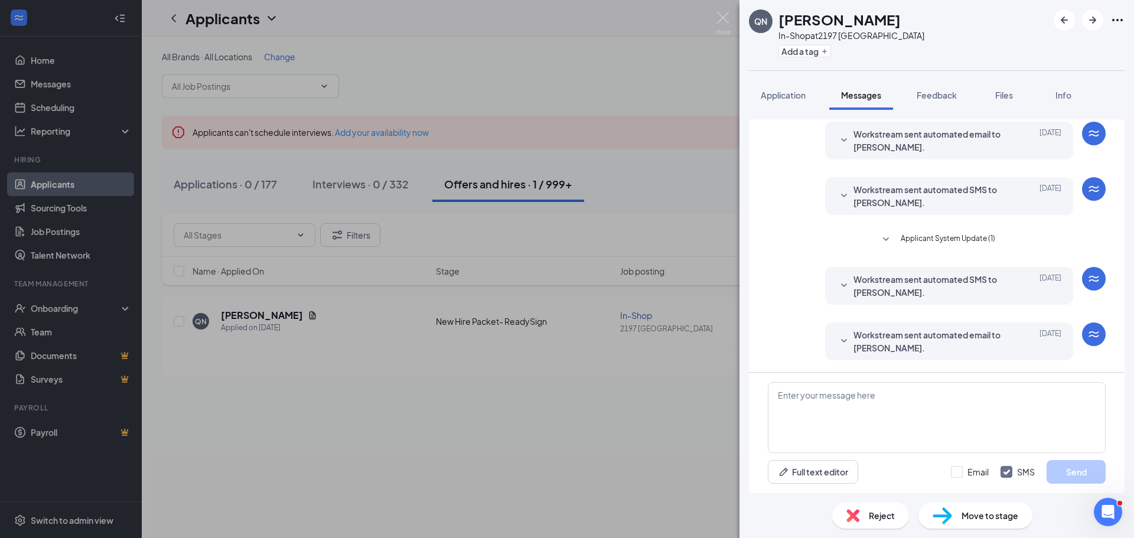 The height and width of the screenshot is (538, 1134). What do you see at coordinates (1093, 20) in the screenshot?
I see `svg: ArrowRight` at bounding box center [1093, 20].